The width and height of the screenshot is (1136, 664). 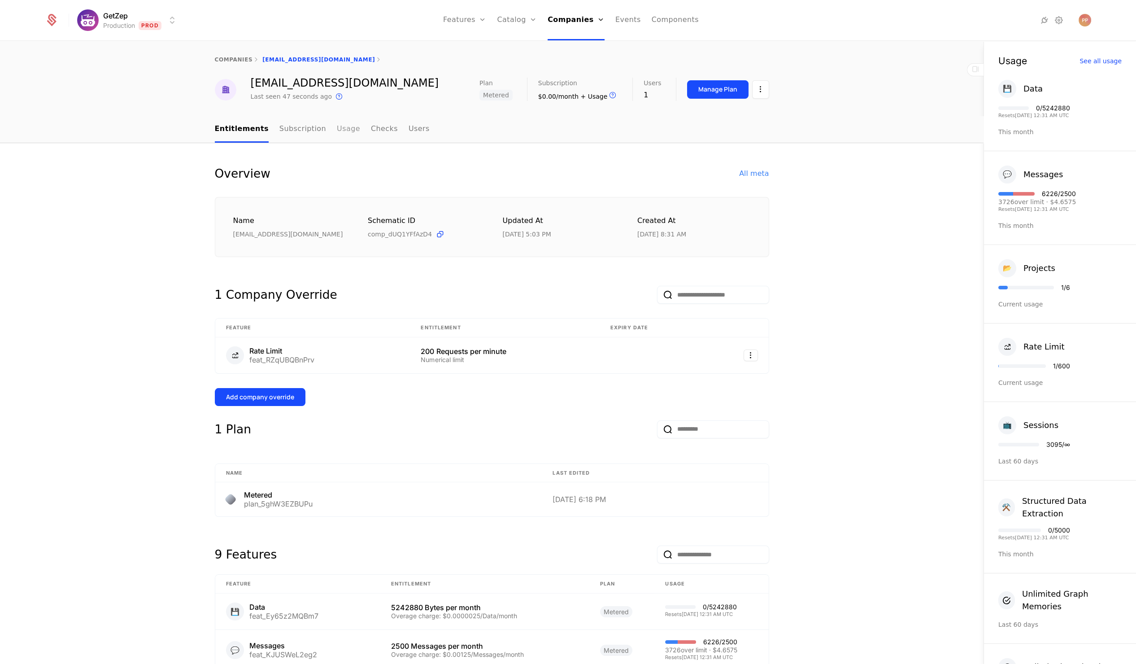 I want to click on span: comp_dUQ1YFfAzD4, so click(x=400, y=234).